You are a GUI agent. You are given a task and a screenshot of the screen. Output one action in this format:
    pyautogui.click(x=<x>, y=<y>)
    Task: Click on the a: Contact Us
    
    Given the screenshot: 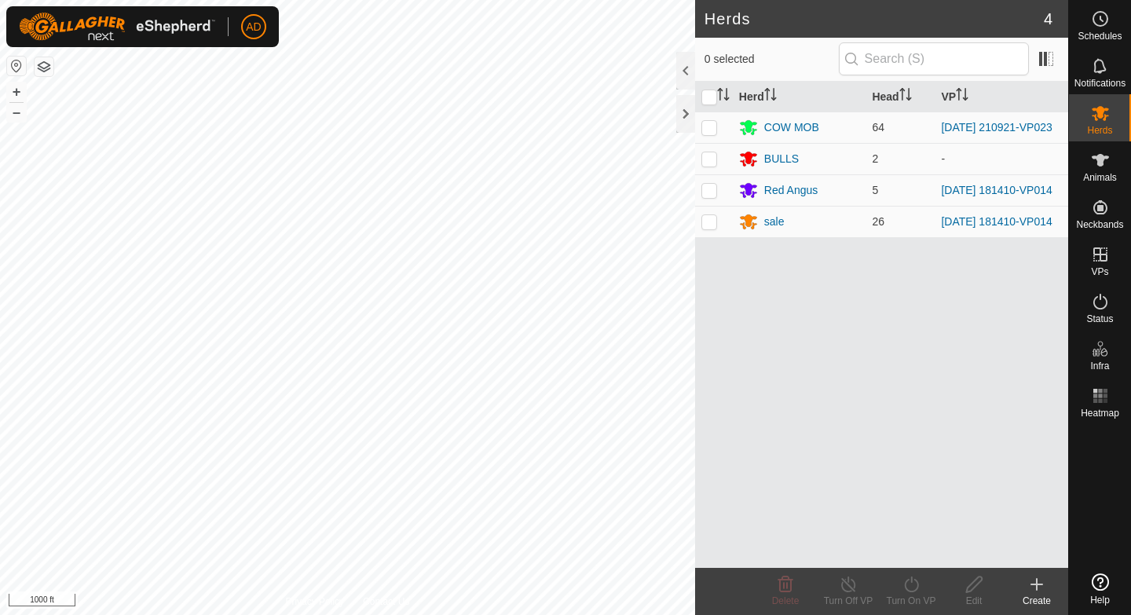 What is the action you would take?
    pyautogui.click(x=385, y=601)
    